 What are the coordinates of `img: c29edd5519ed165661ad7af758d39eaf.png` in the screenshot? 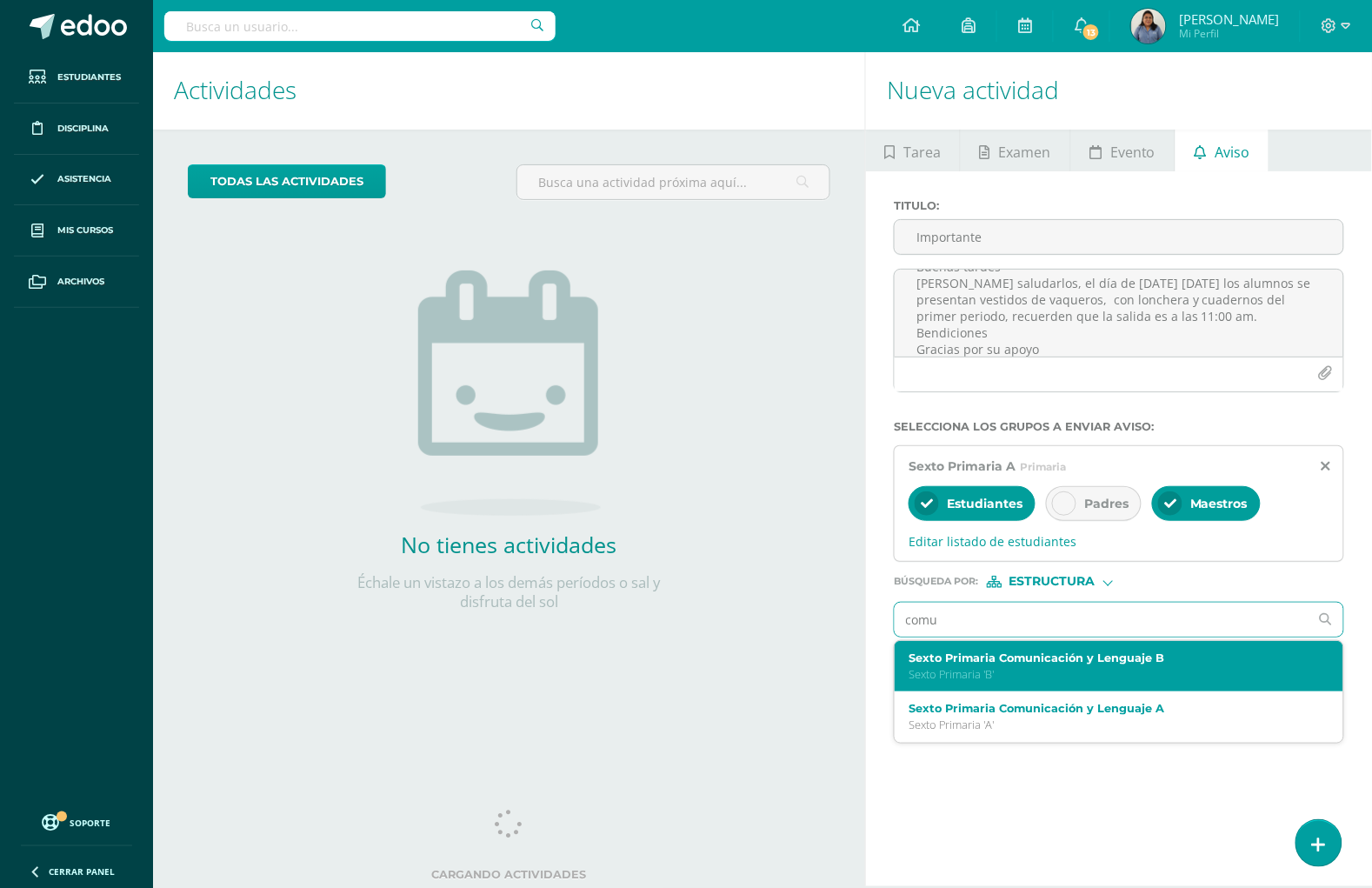 It's located at (1149, 26).